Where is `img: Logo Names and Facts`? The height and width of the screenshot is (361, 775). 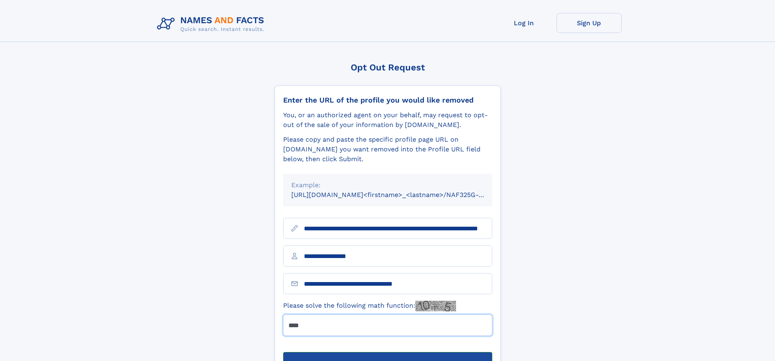 img: Logo Names and Facts is located at coordinates (212, 24).